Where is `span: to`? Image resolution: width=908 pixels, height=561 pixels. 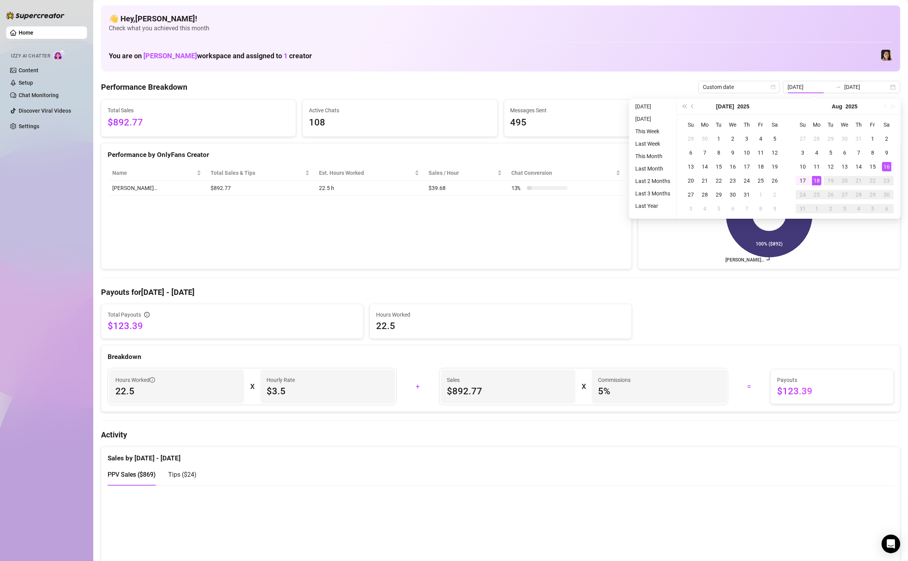 span: to is located at coordinates (838, 87).